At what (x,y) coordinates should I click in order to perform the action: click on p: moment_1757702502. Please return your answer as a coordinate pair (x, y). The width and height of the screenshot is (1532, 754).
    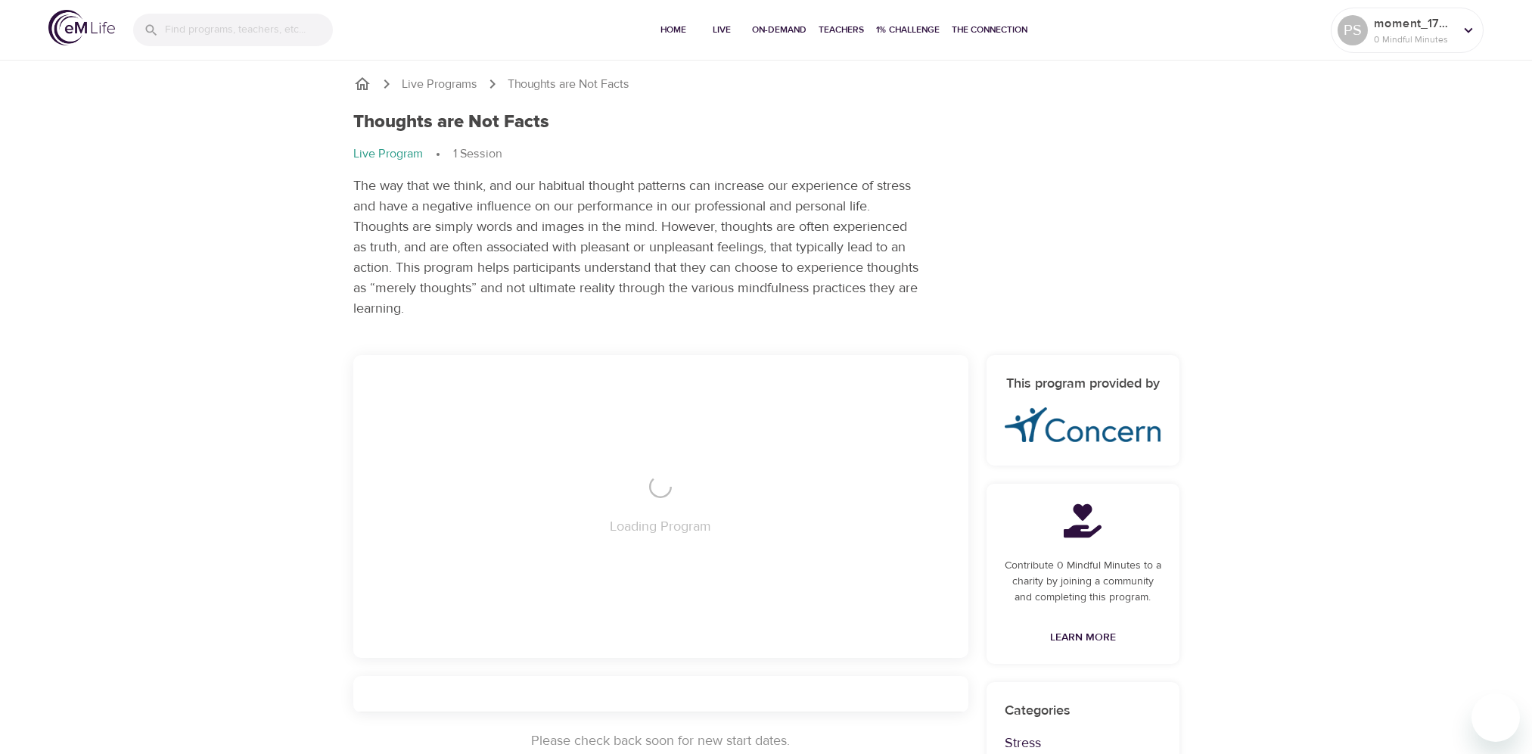
    Looking at the image, I should click on (1414, 23).